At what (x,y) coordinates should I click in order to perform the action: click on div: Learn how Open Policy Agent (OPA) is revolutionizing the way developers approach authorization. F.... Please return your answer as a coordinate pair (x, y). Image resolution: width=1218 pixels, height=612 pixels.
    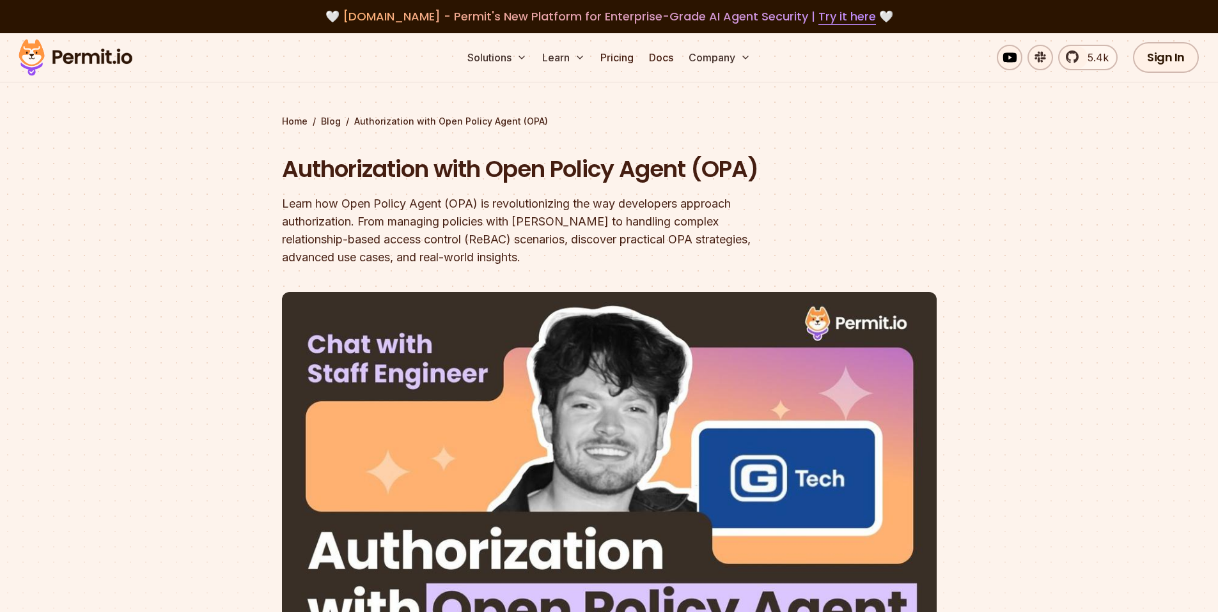
    Looking at the image, I should click on (527, 231).